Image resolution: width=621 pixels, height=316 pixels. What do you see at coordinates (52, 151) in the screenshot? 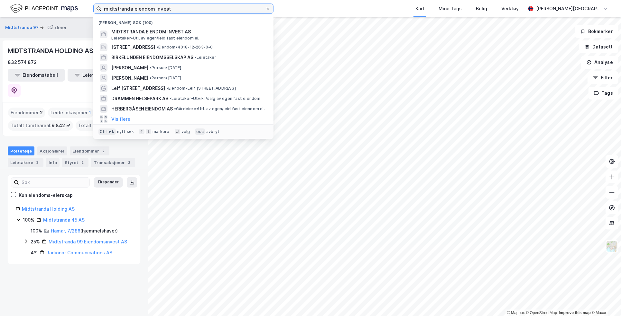
I see `div: Aksjonærer` at bounding box center [52, 151].